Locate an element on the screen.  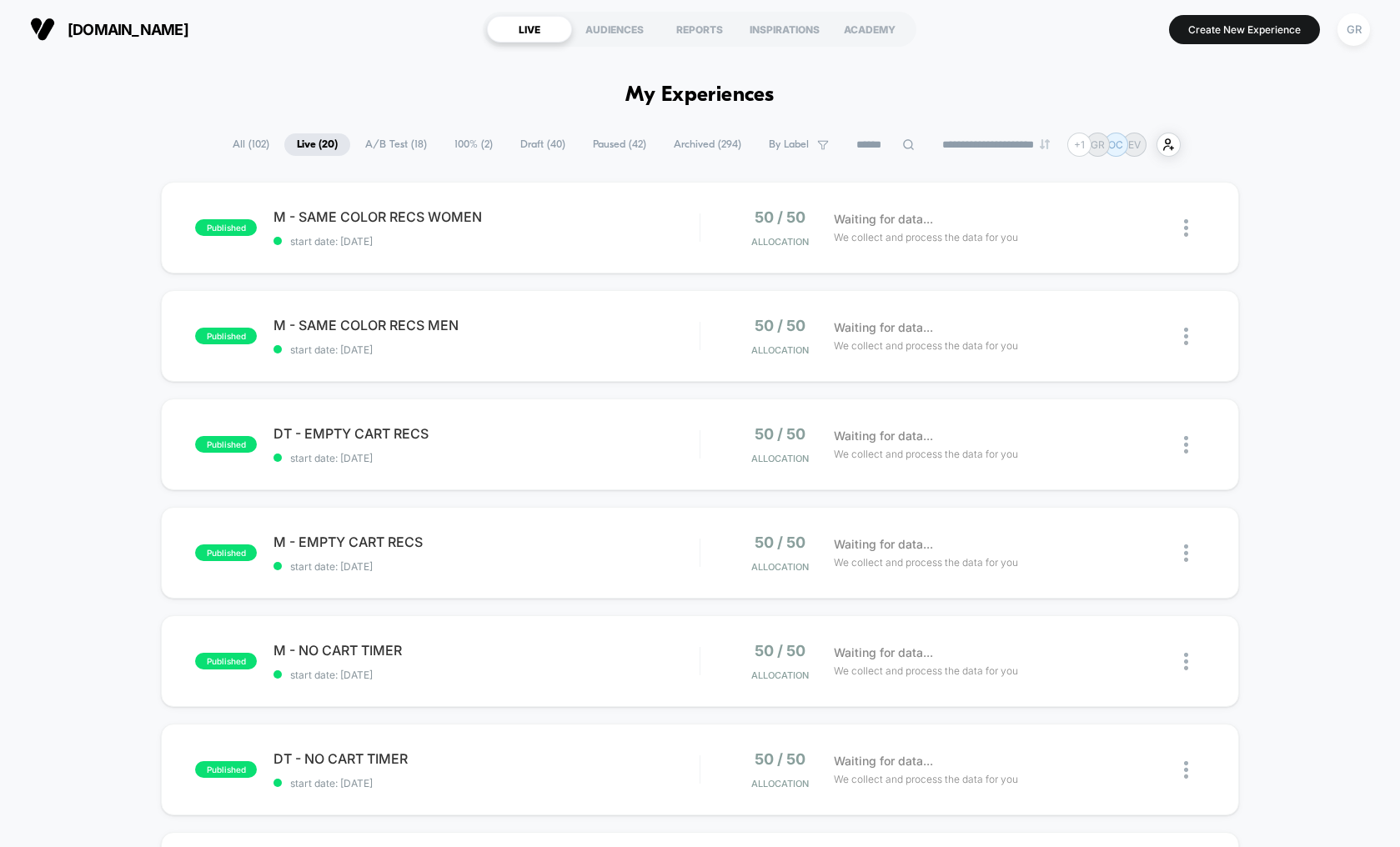
span: A/B Test ( 18 ) is located at coordinates (396, 144).